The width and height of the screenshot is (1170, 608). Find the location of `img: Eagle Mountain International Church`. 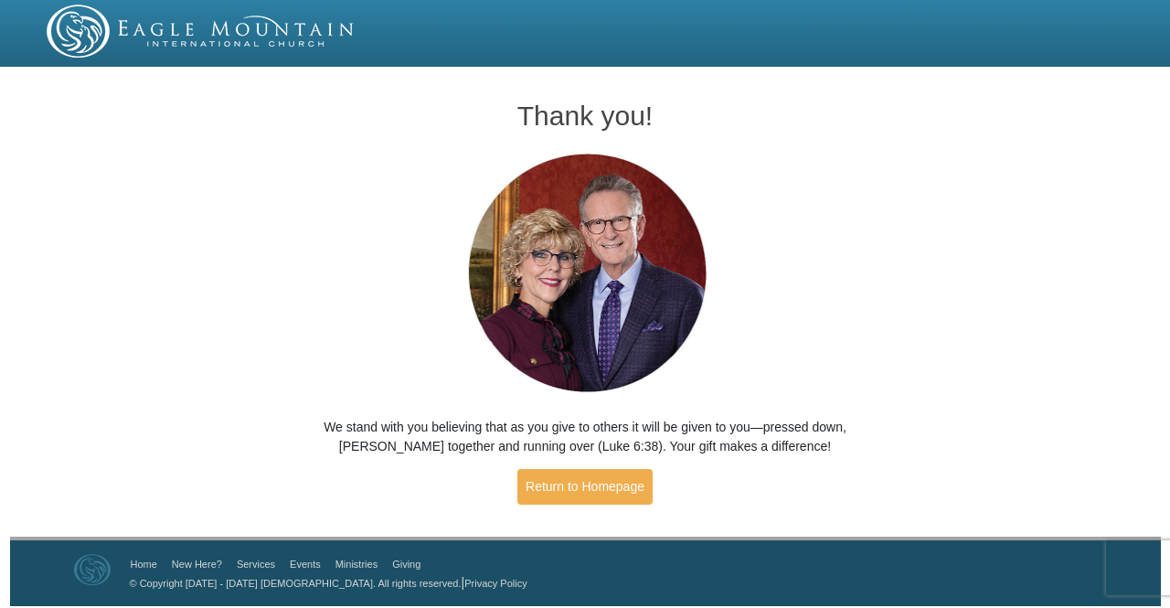

img: Eagle Mountain International Church is located at coordinates (92, 570).